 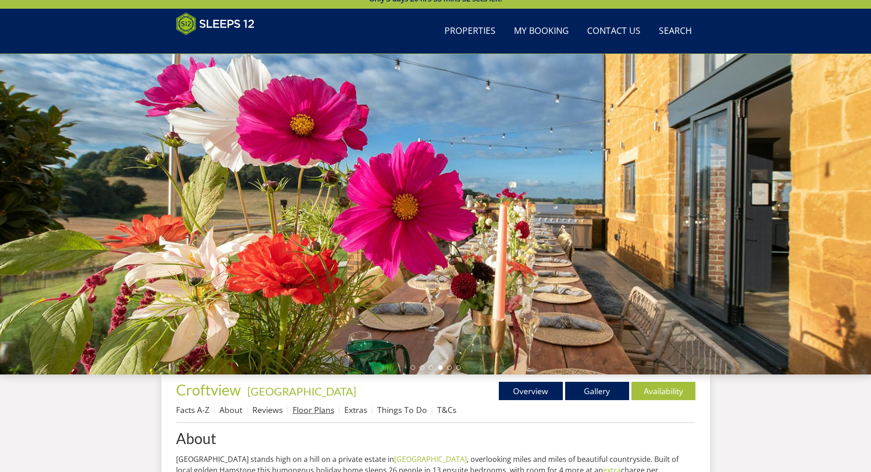 I want to click on a: Availability, so click(x=664, y=391).